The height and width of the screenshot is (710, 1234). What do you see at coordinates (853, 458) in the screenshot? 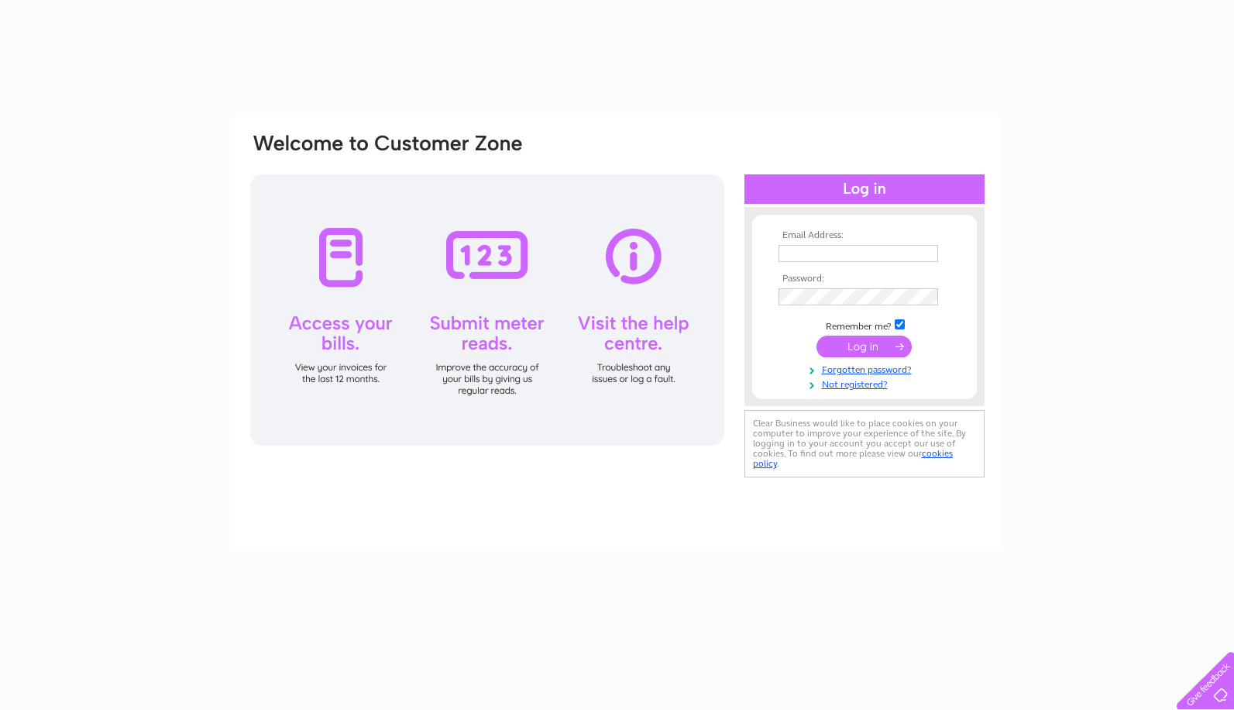
I see `a: cookies policy` at bounding box center [853, 458].